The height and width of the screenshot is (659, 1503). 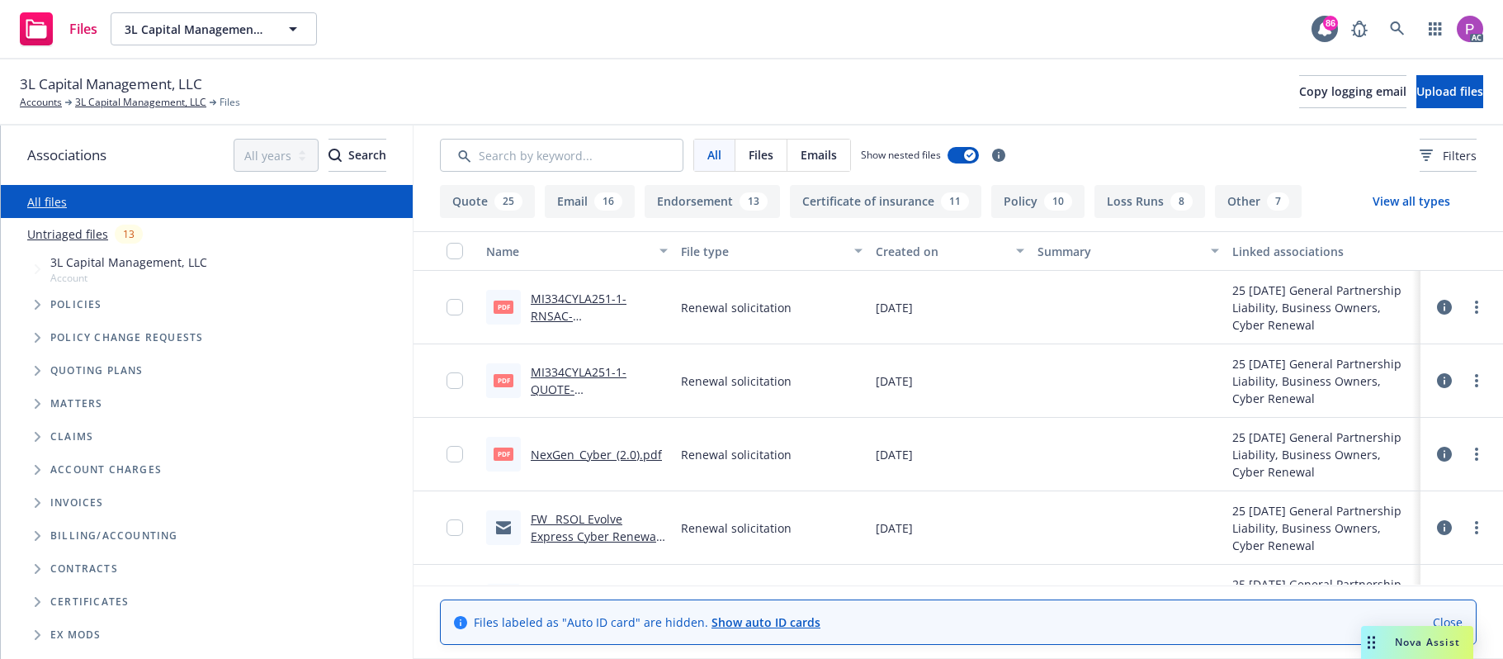 What do you see at coordinates (1450, 92) in the screenshot?
I see `button: Upload files` at bounding box center [1450, 92].